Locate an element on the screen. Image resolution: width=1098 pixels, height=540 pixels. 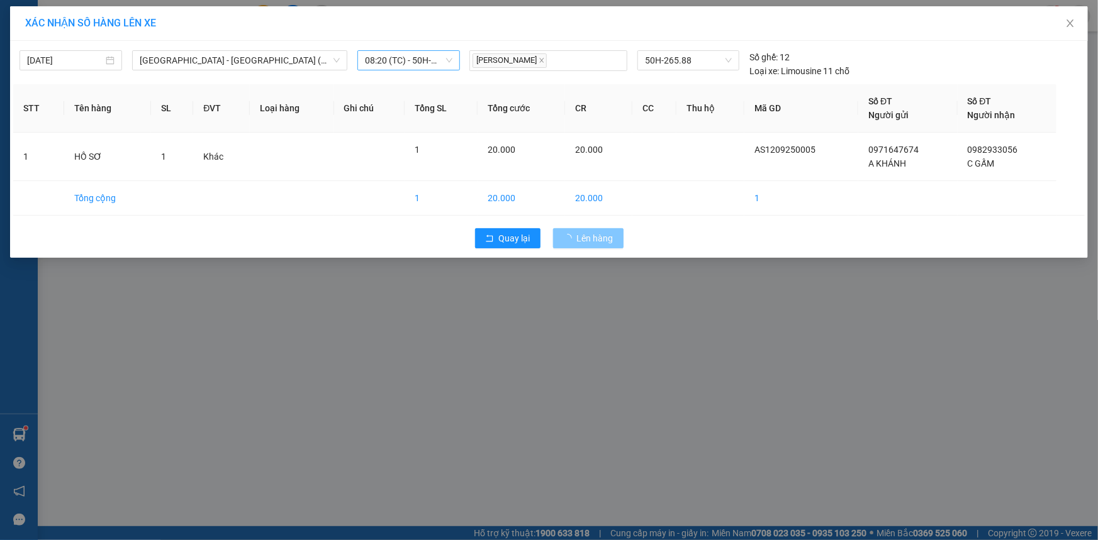
th: Thu hộ is located at coordinates (710, 108).